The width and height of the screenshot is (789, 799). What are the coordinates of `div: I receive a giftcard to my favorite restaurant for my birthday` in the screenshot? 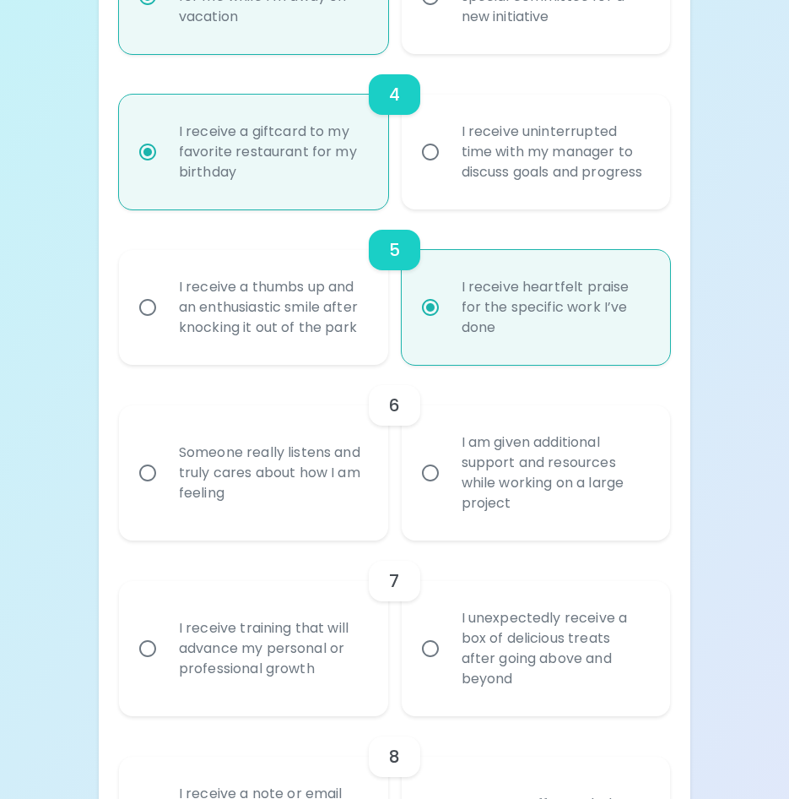 It's located at (272, 152).